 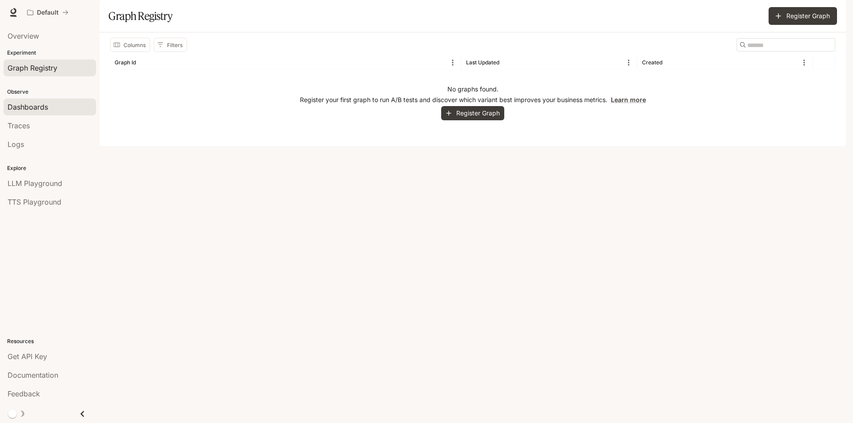 I want to click on button: Select columns, so click(x=130, y=45).